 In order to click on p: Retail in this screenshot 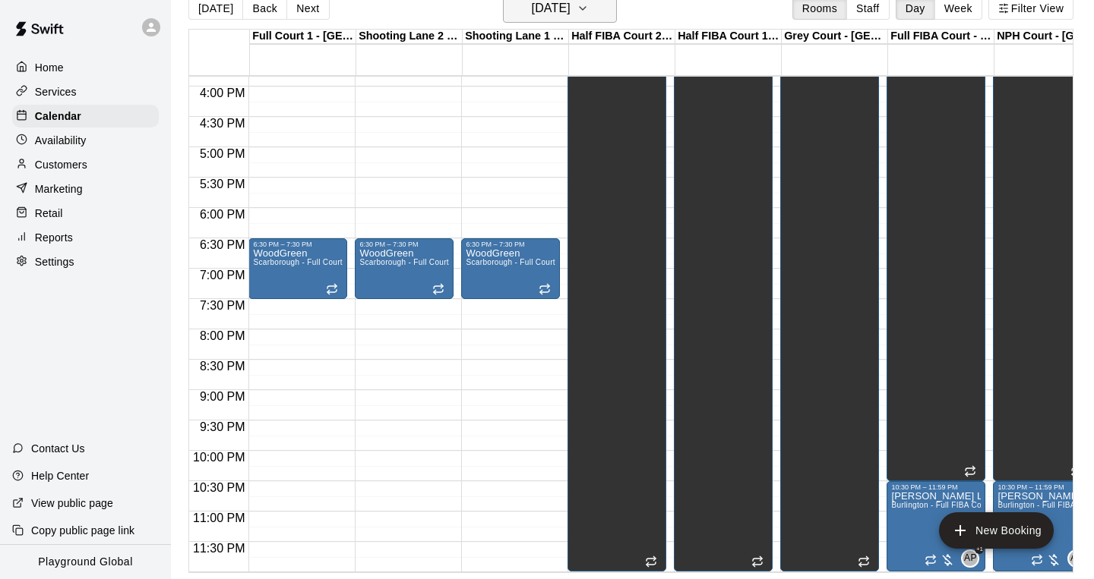, I will do `click(49, 213)`.